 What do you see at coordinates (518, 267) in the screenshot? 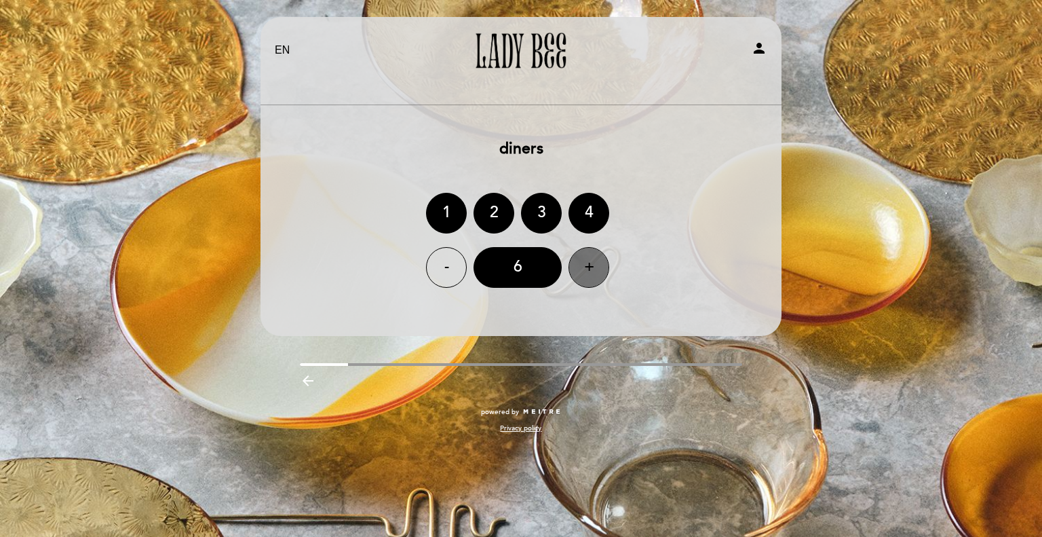
I see `div: 6` at bounding box center [518, 267].